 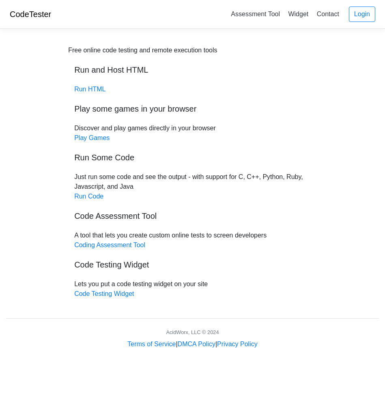 I want to click on h5: Code Testing Widget, so click(x=193, y=265).